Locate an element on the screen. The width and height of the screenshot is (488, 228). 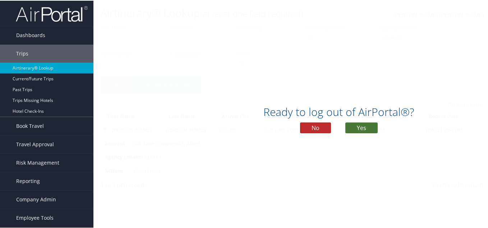
span: Reporting is located at coordinates (28, 180).